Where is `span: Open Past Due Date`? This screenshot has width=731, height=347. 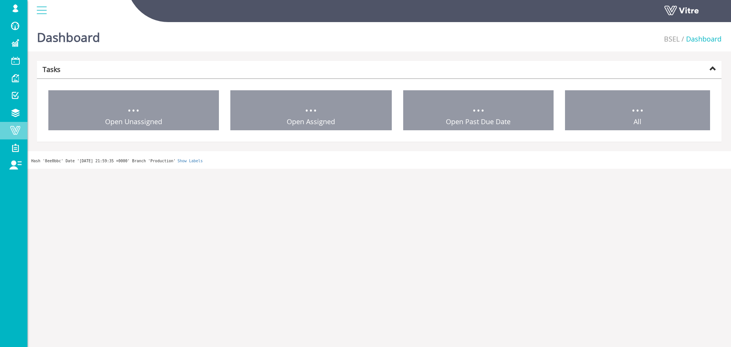 span: Open Past Due Date is located at coordinates (478, 121).